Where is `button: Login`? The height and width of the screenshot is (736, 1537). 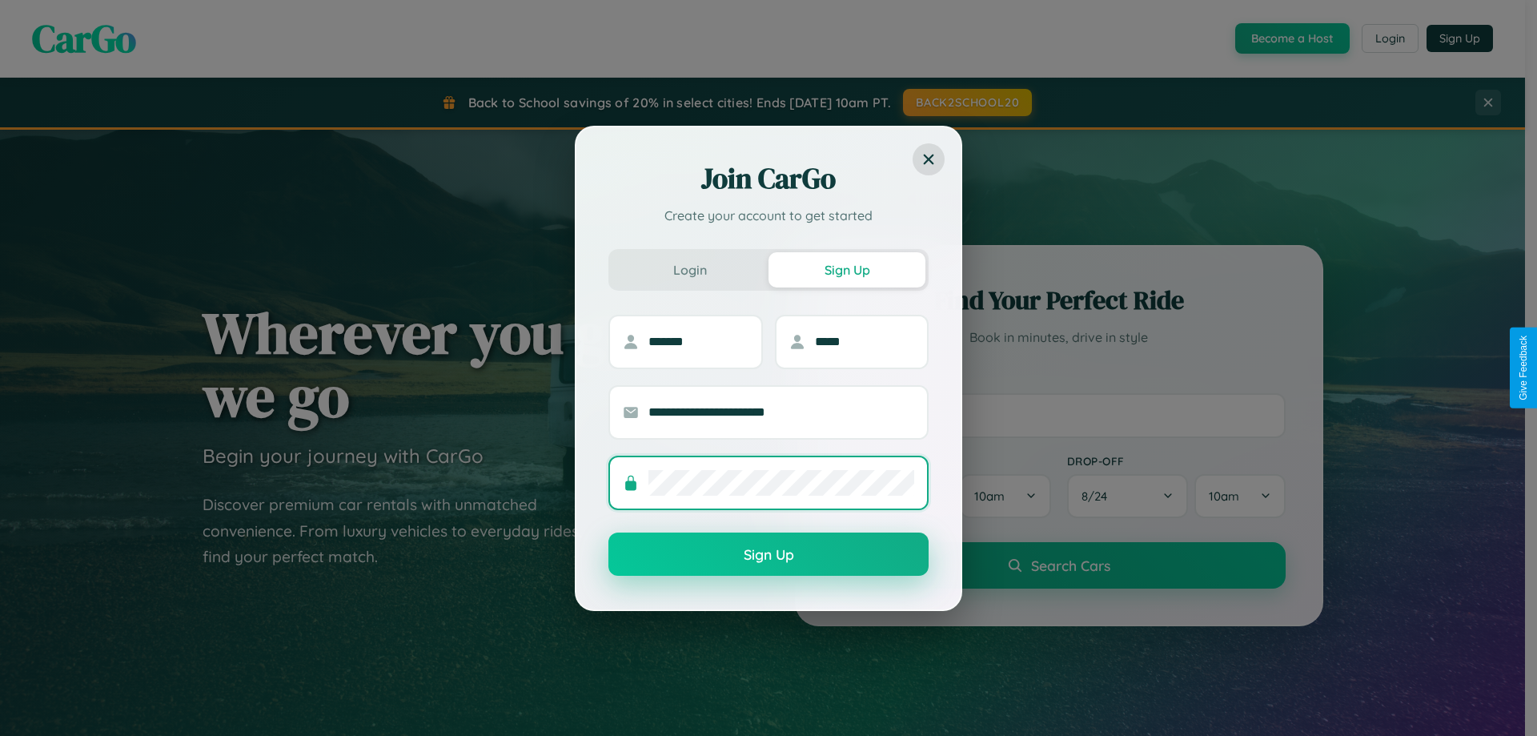 button: Login is located at coordinates (690, 270).